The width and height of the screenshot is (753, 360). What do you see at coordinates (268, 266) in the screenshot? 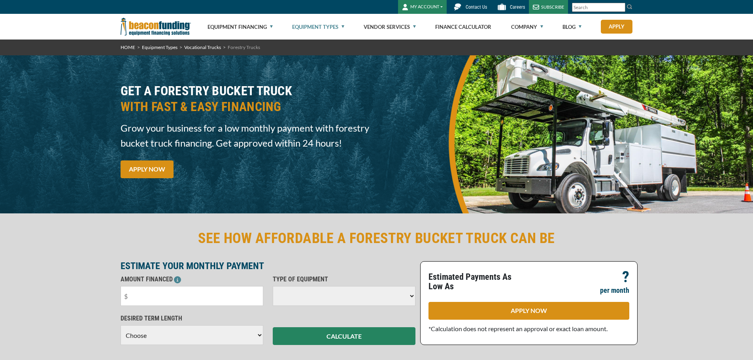
I see `p: ESTIMATE YOUR MONTHLY PAYMENT` at bounding box center [268, 266].